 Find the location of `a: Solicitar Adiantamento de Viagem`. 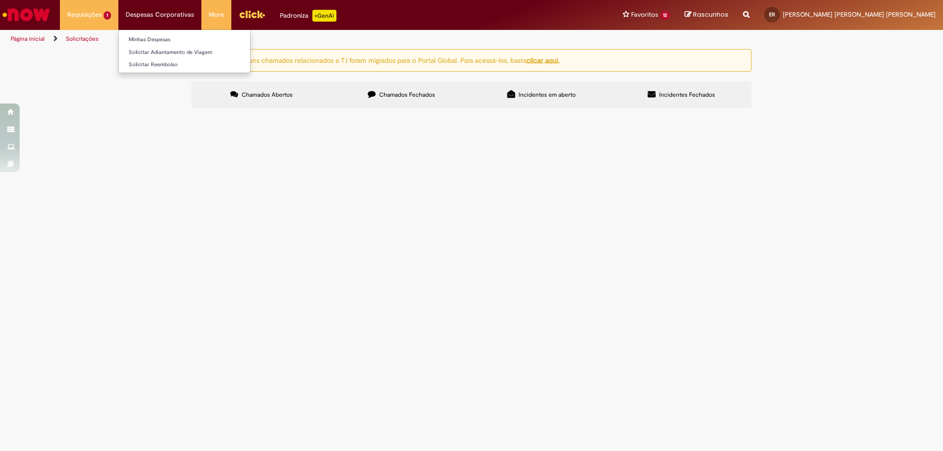

a: Solicitar Adiantamento de Viagem is located at coordinates (184, 53).